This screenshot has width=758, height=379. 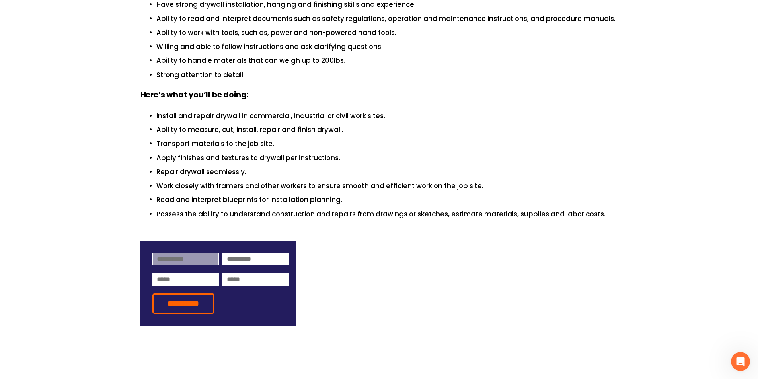 I want to click on p: Read and interpret blueprints for installation planning., so click(x=387, y=200).